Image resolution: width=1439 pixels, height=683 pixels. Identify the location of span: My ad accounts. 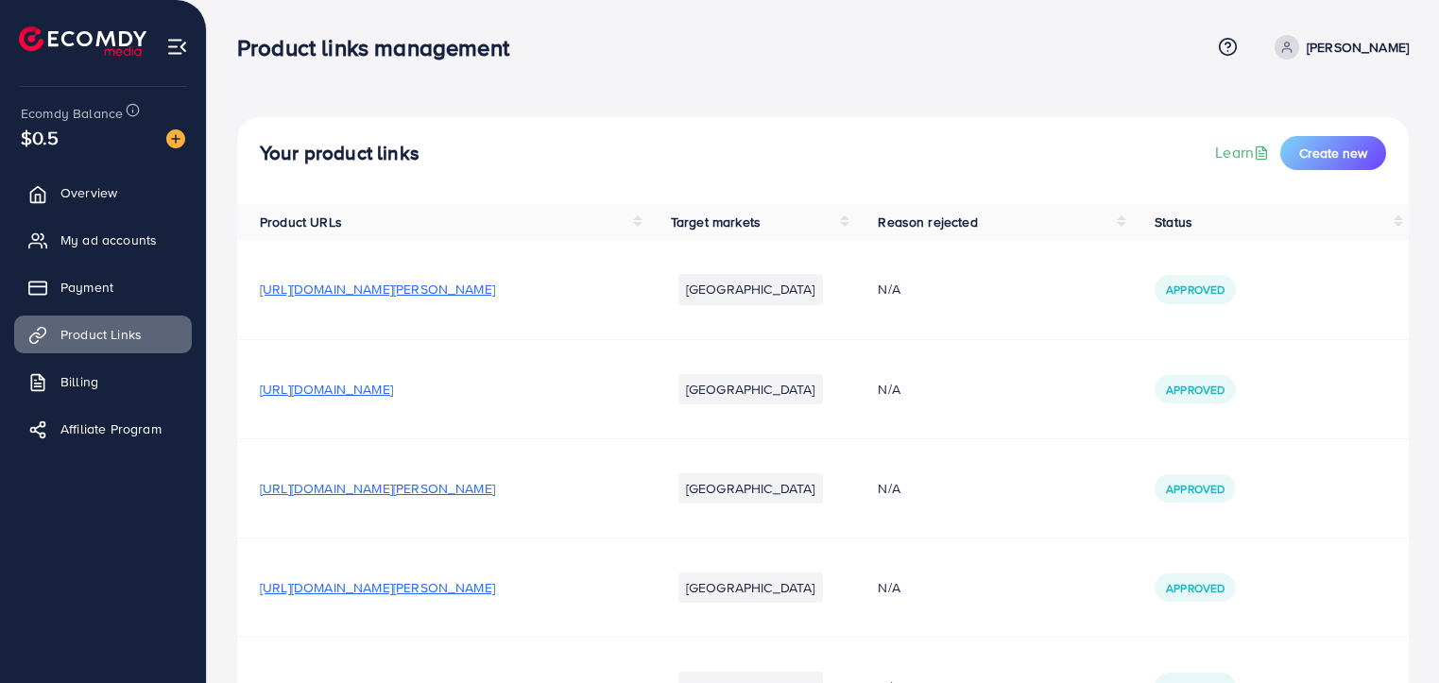
(109, 240).